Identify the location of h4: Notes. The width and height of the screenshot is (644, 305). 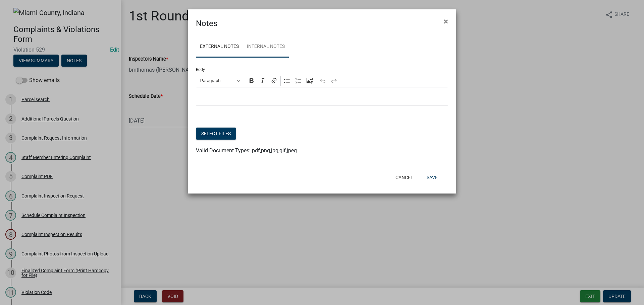
(207, 23).